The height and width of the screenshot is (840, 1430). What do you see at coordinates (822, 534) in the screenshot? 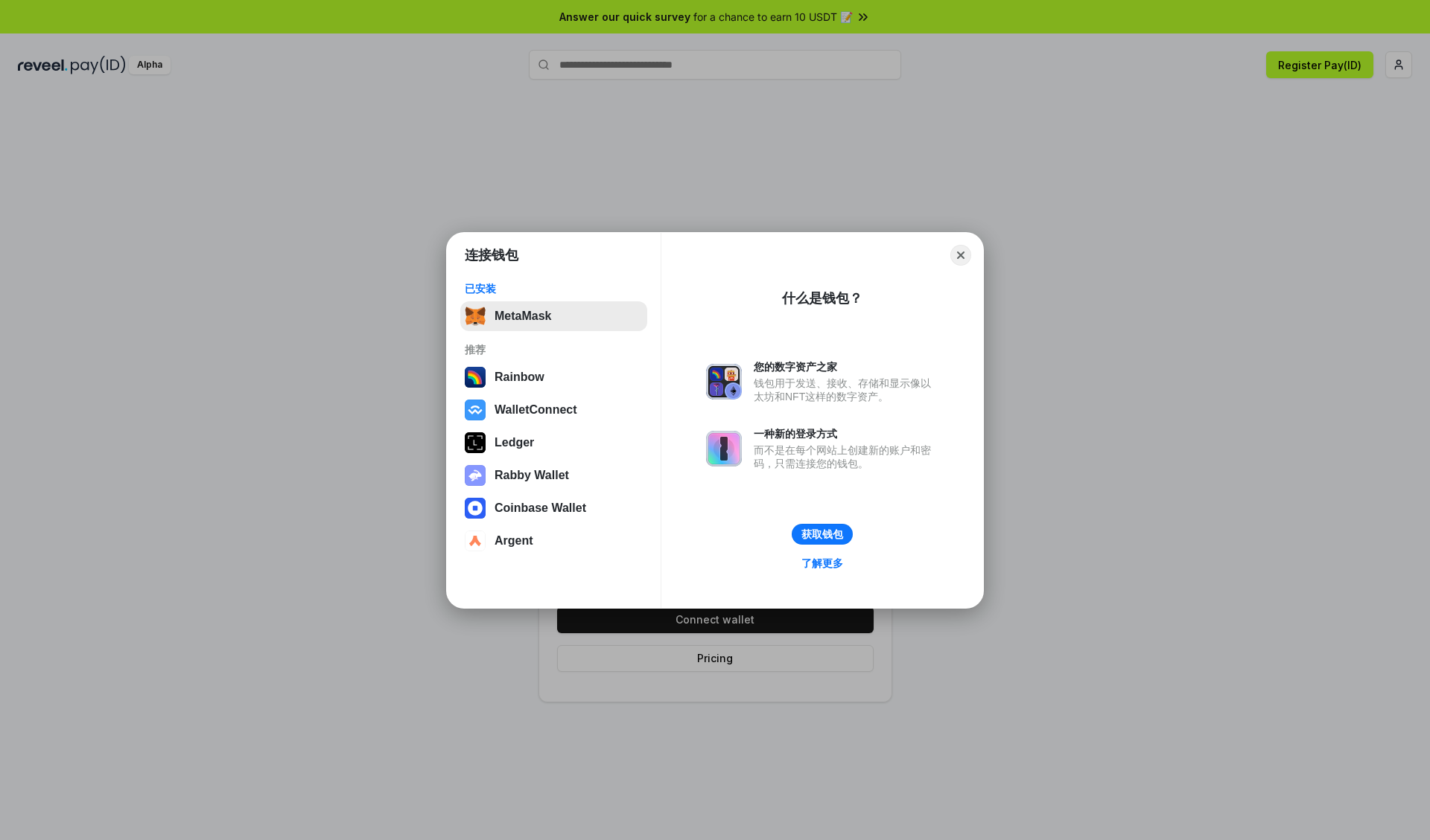
I see `div: 获取钱包` at bounding box center [822, 534].